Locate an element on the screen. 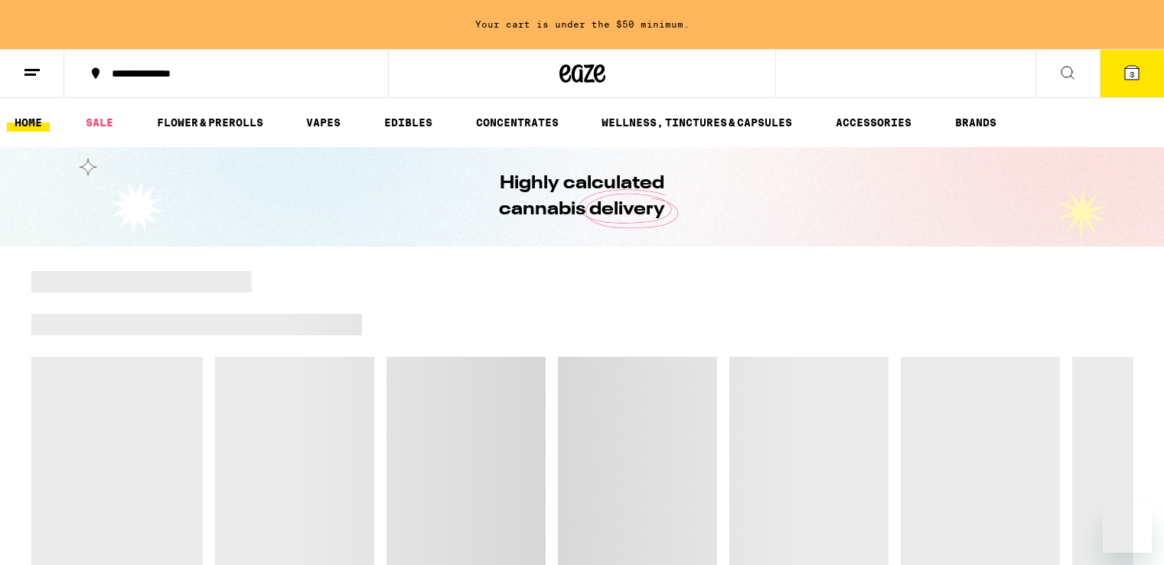 The width and height of the screenshot is (1164, 565). a: BRANDS is located at coordinates (976, 122).